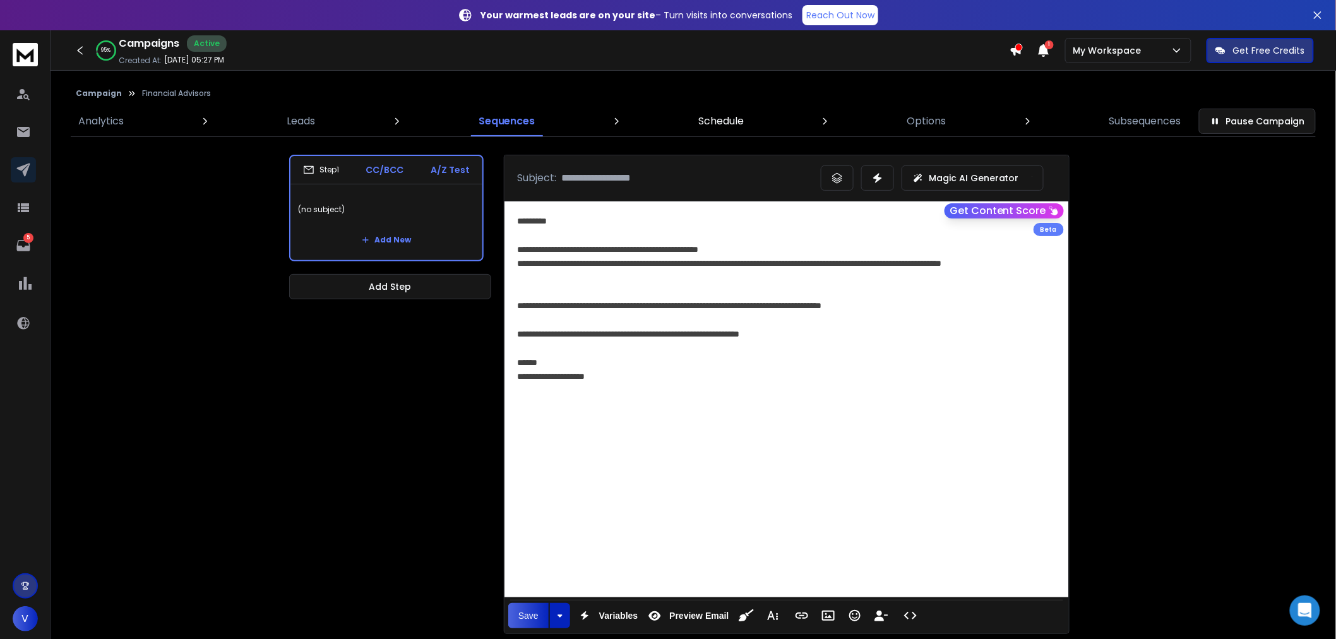 This screenshot has height=639, width=1336. Describe the element at coordinates (910, 616) in the screenshot. I see `button: Code View` at that location.